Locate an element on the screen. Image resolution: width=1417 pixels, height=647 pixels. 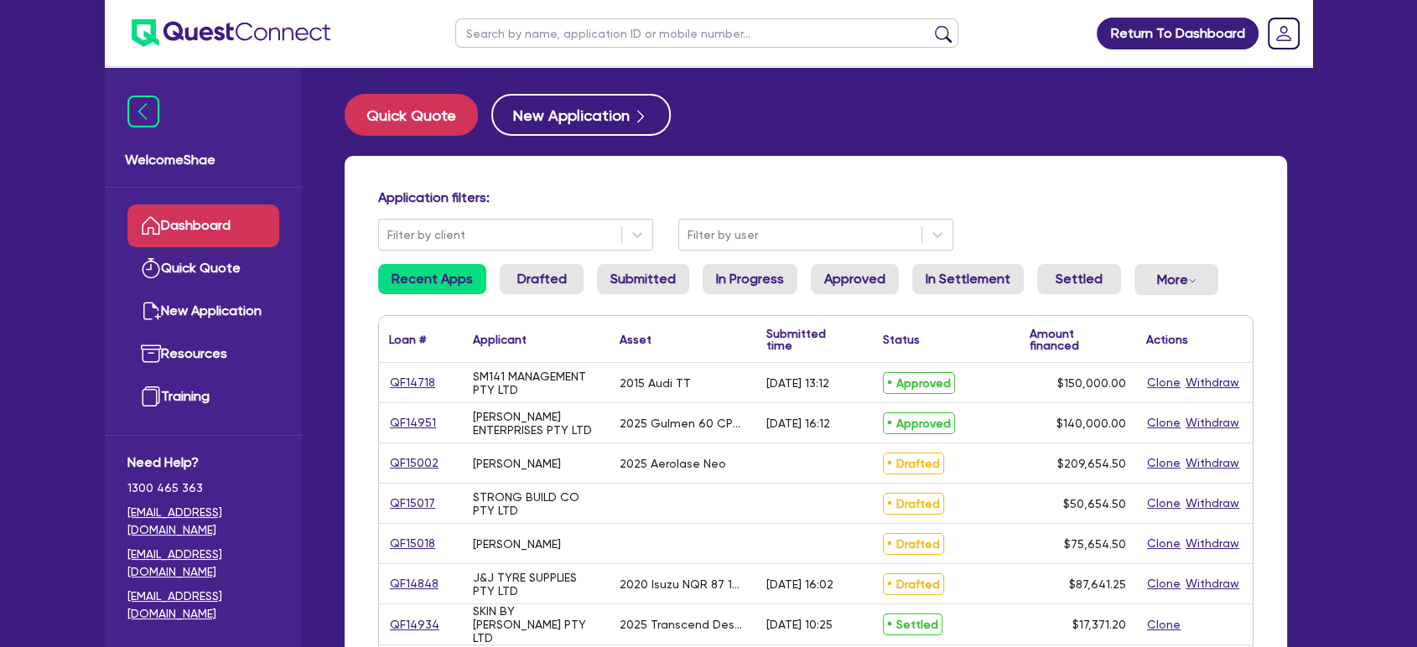
div: Actions is located at coordinates (1167, 340).